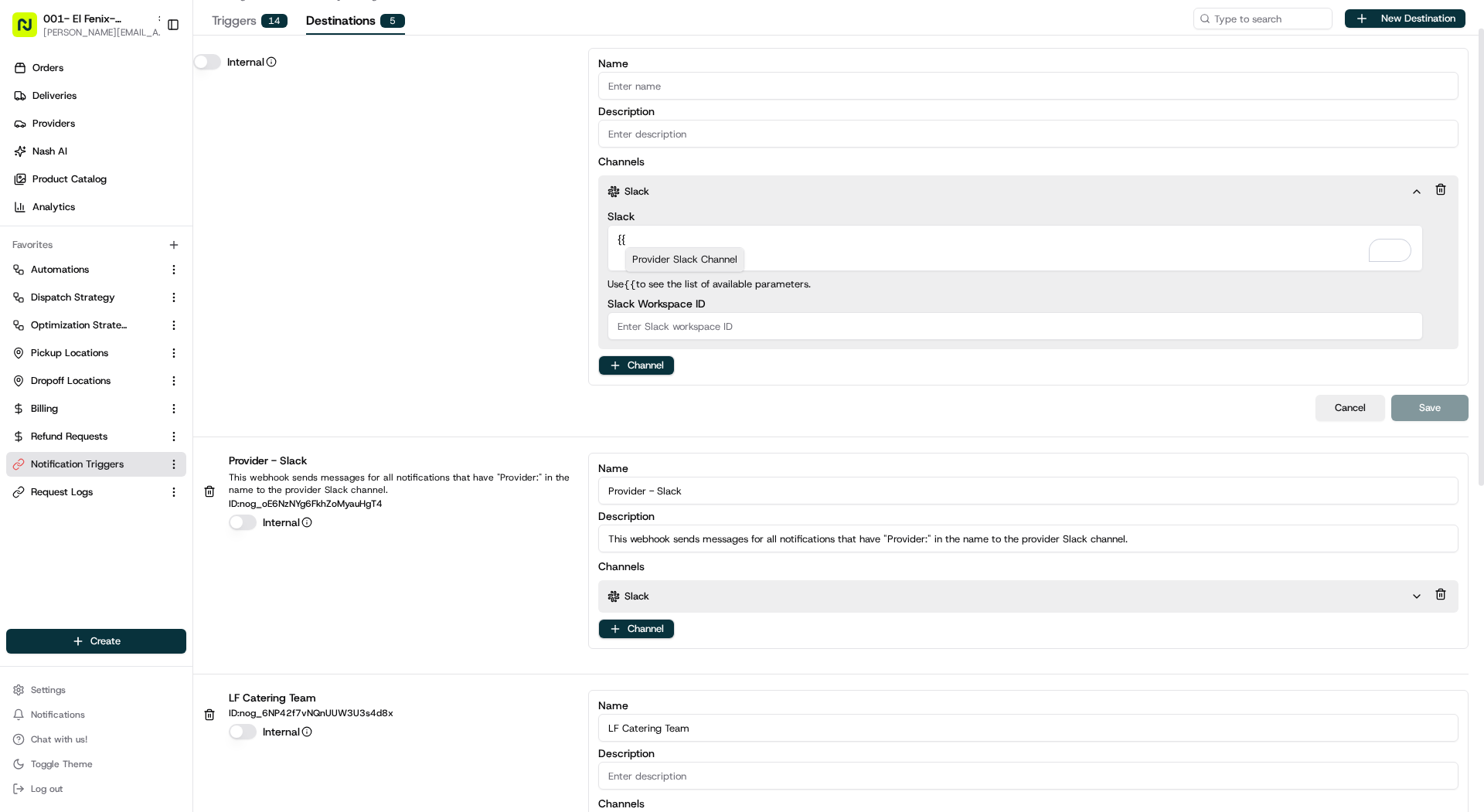  What do you see at coordinates (272, 160) in the screenshot?
I see `button: Start new chat` at bounding box center [272, 160].